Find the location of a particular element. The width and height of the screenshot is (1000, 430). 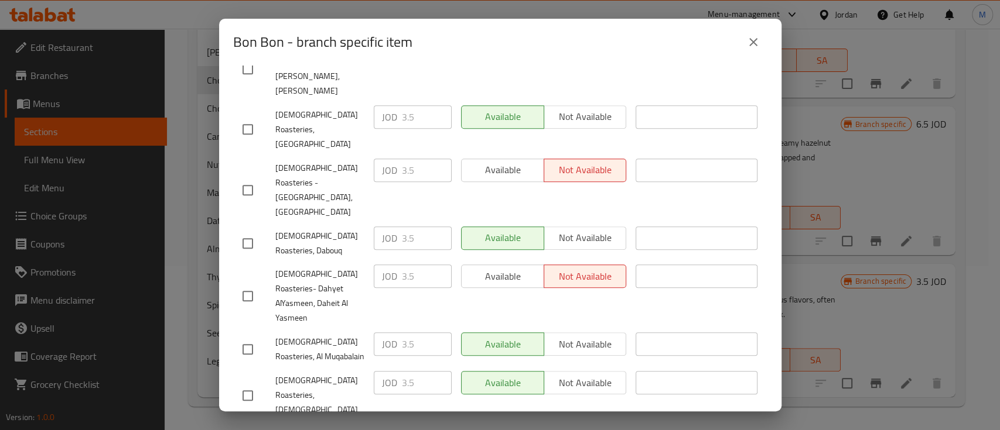

h2: Bon Bon - branch specific item is located at coordinates (323, 42).